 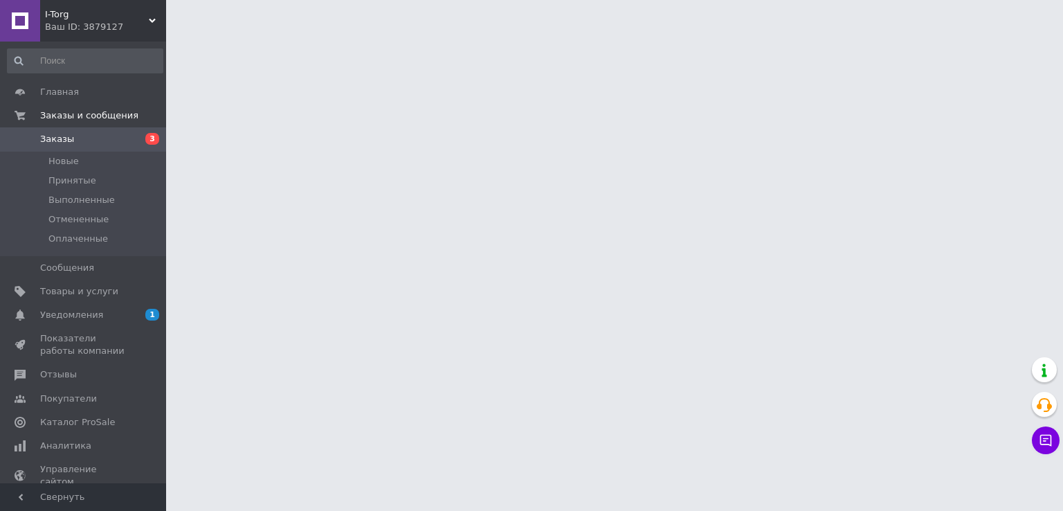 I want to click on span: I-Torg, so click(x=97, y=15).